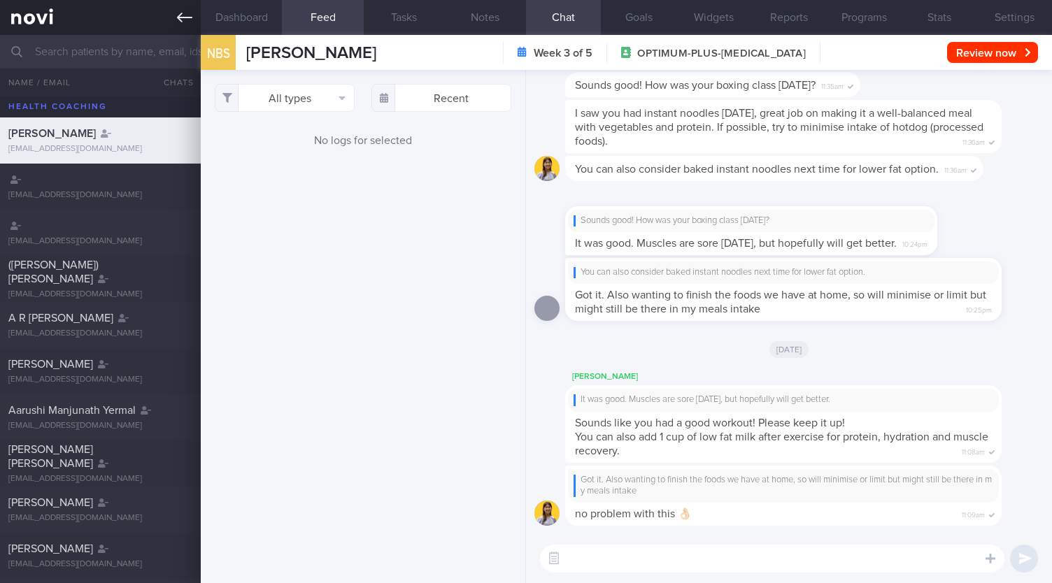 The height and width of the screenshot is (583, 1052). What do you see at coordinates (978, 308) in the screenshot?
I see `span: 10:25pm` at bounding box center [978, 308].